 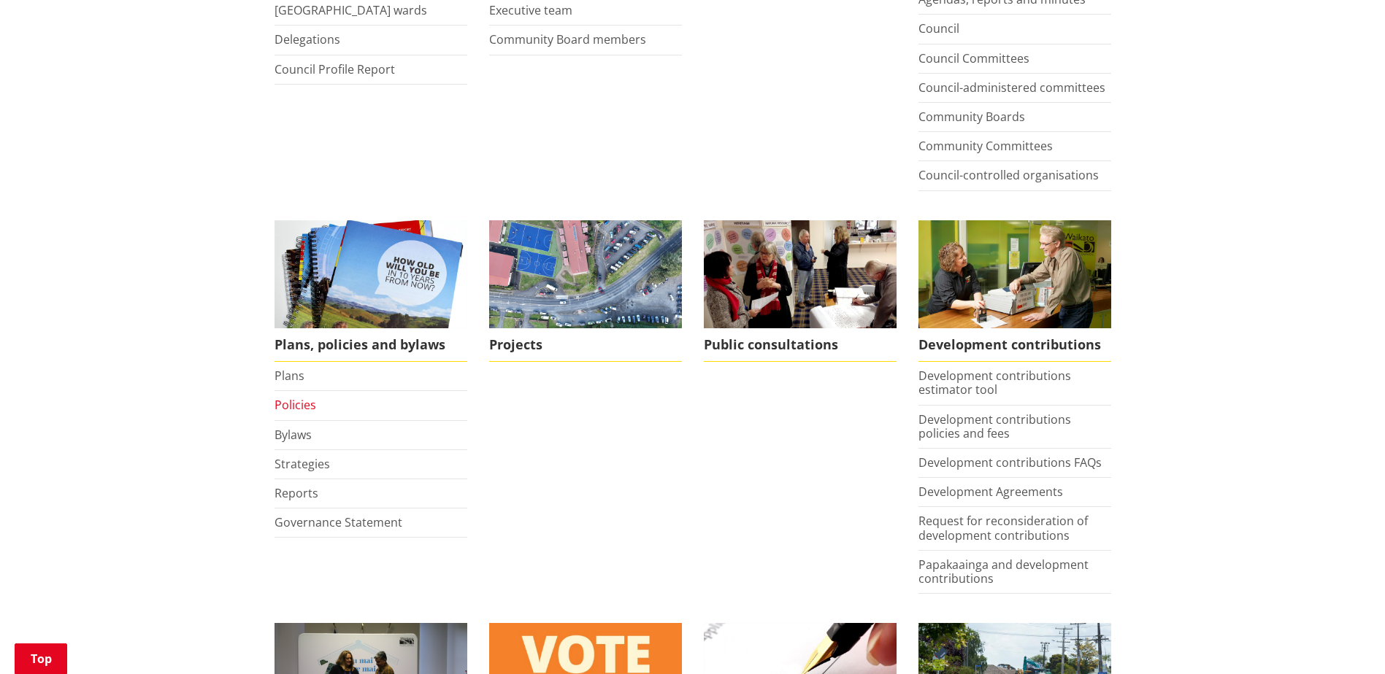 I want to click on img: Fees, so click(x=1015, y=274).